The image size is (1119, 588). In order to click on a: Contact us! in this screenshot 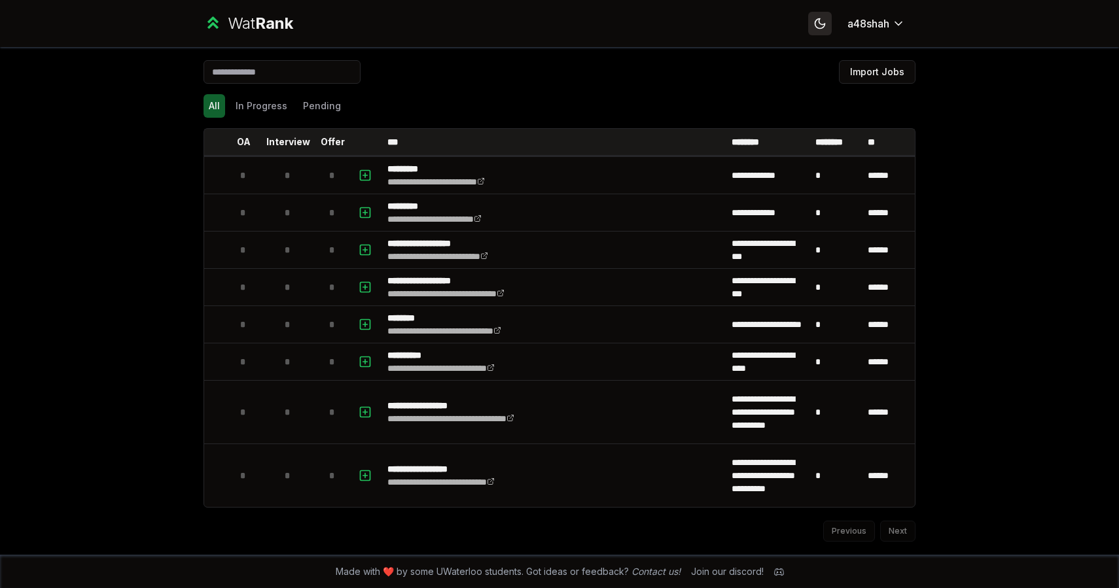, I will do `click(656, 571)`.